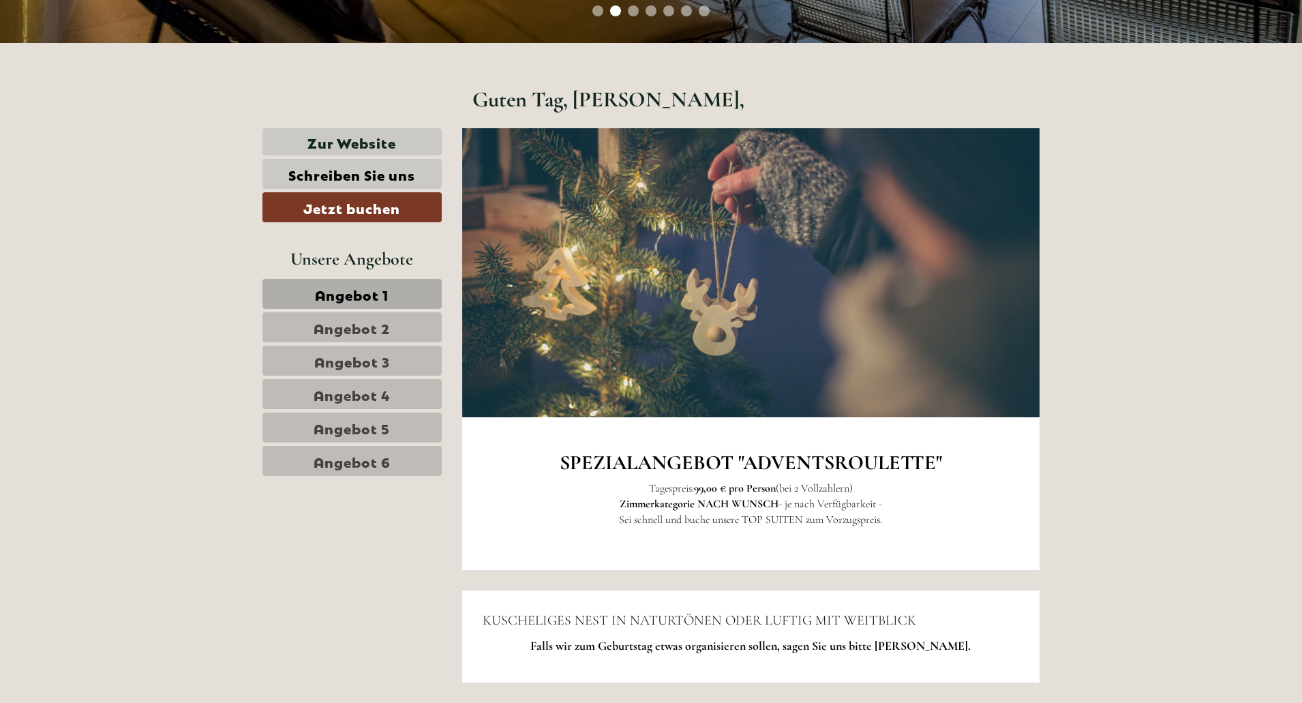  Describe the element at coordinates (352, 174) in the screenshot. I see `a: Schreiben Sie uns` at that location.